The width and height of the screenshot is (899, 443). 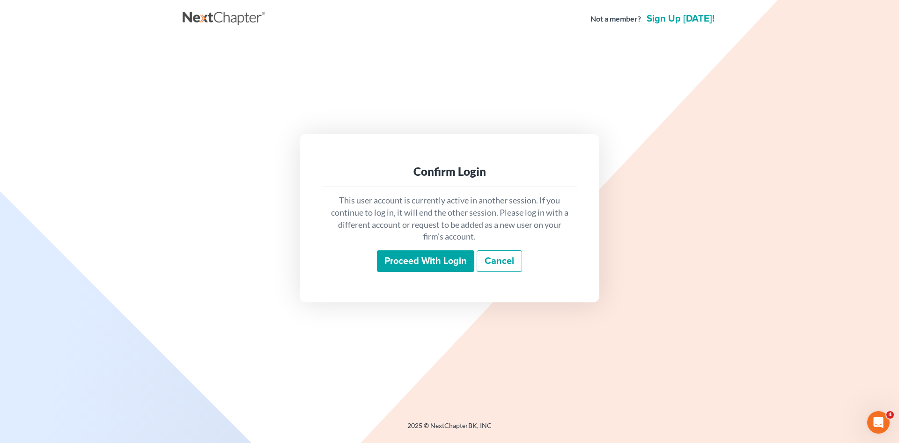 I want to click on span: 4, so click(x=890, y=414).